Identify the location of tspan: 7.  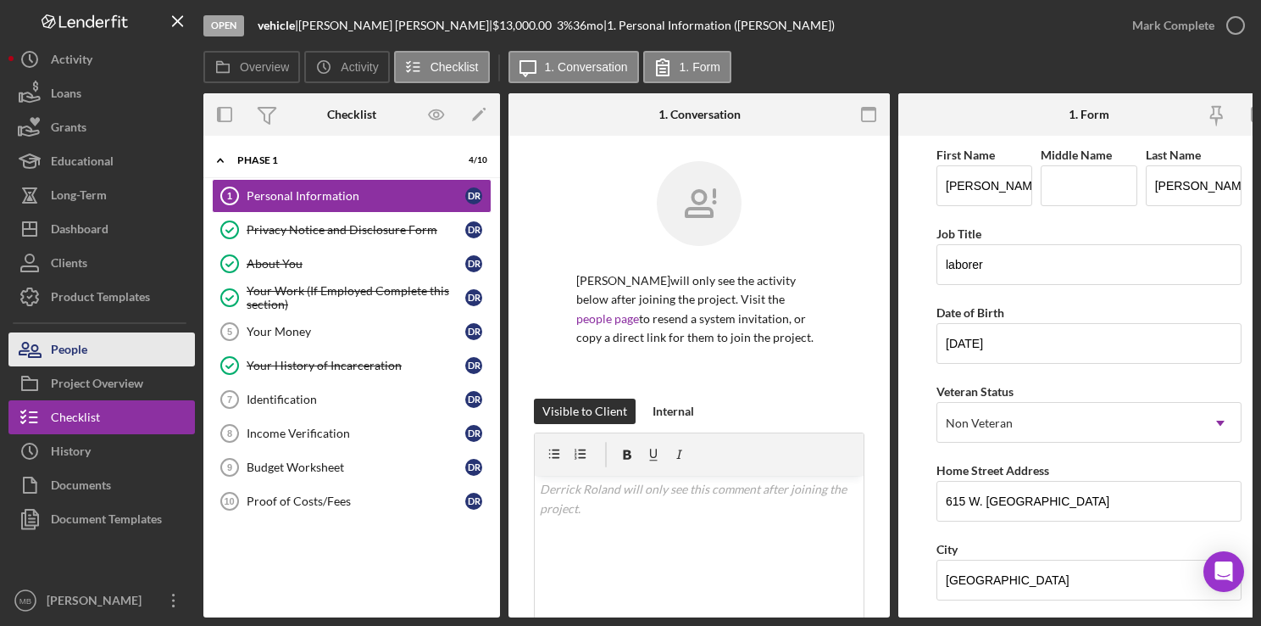
(230, 399).